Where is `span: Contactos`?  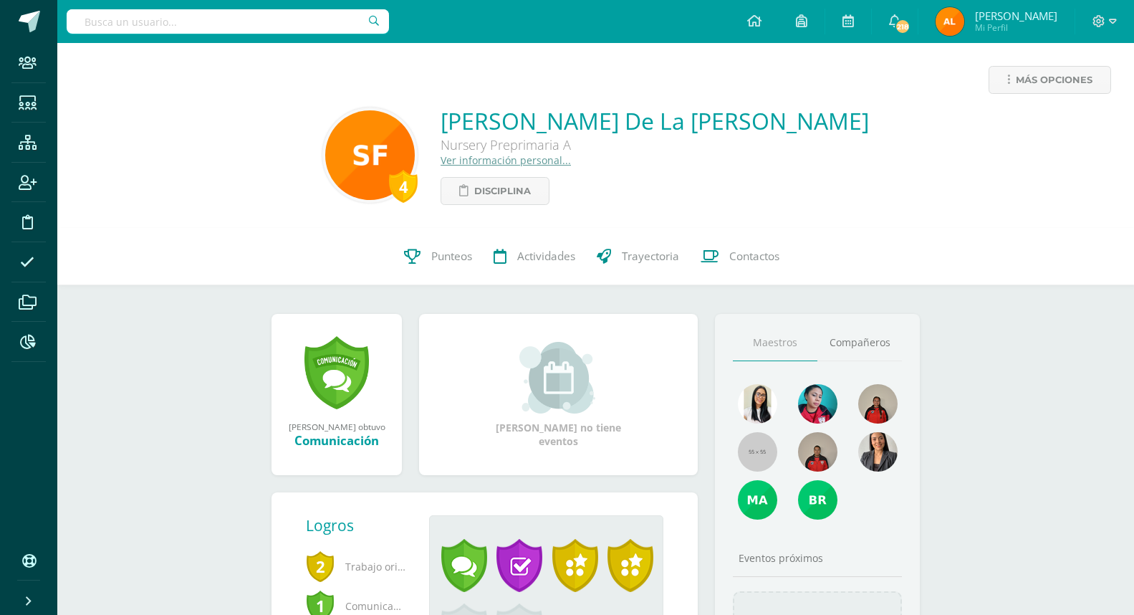
span: Contactos is located at coordinates (754, 256).